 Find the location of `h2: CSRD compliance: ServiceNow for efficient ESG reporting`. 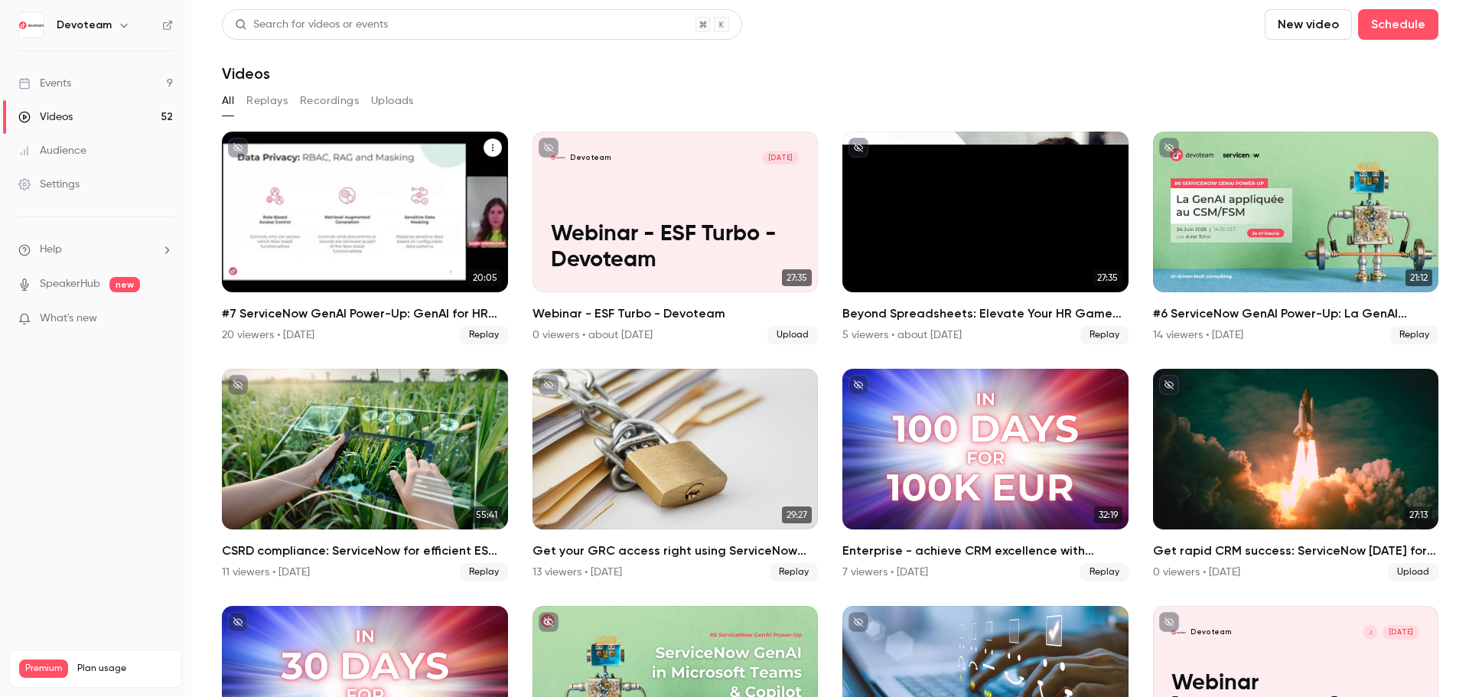

h2: CSRD compliance: ServiceNow for efficient ESG reporting is located at coordinates (365, 551).